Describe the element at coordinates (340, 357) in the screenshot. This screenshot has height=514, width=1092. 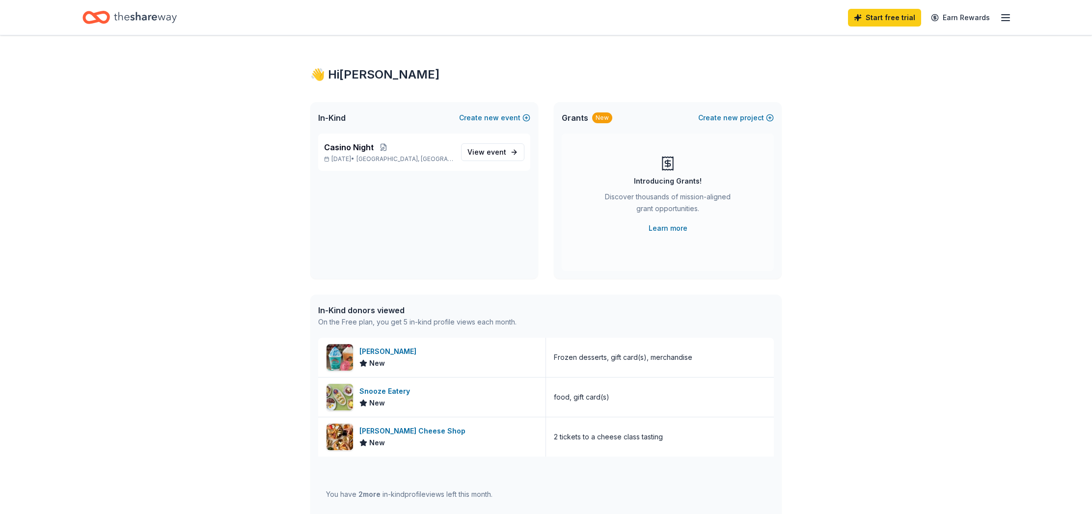
I see `img: Image for Bahama Buck's` at that location.